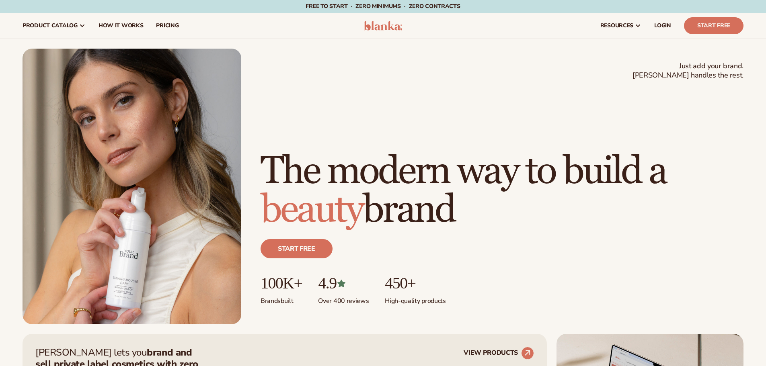  Describe the element at coordinates (312, 210) in the screenshot. I see `span: beauty` at that location.